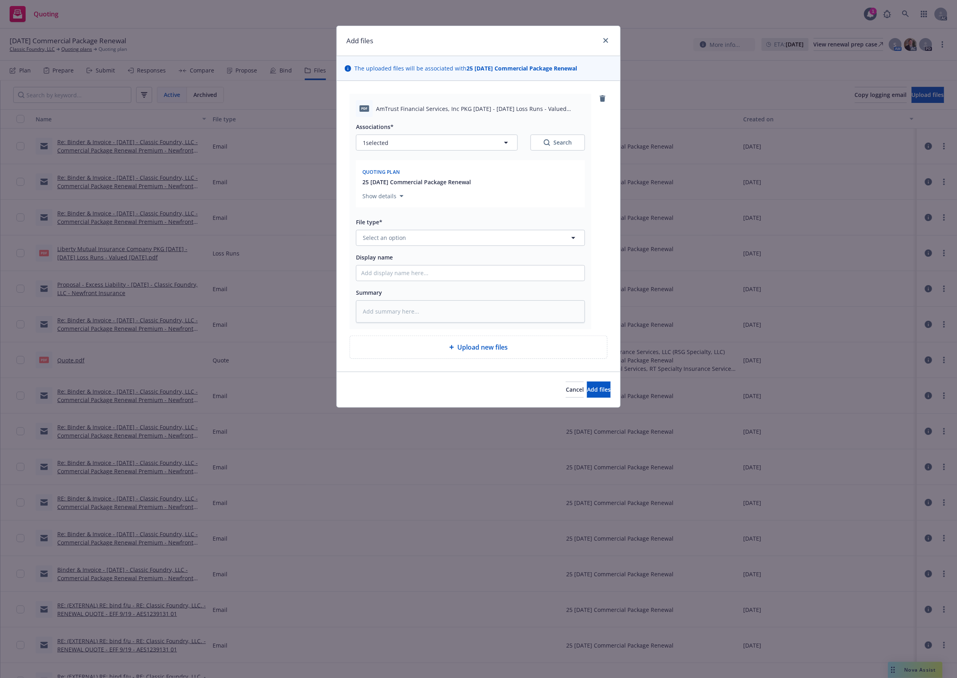  What do you see at coordinates (359, 41) in the screenshot?
I see `h1: Add files` at bounding box center [359, 41].